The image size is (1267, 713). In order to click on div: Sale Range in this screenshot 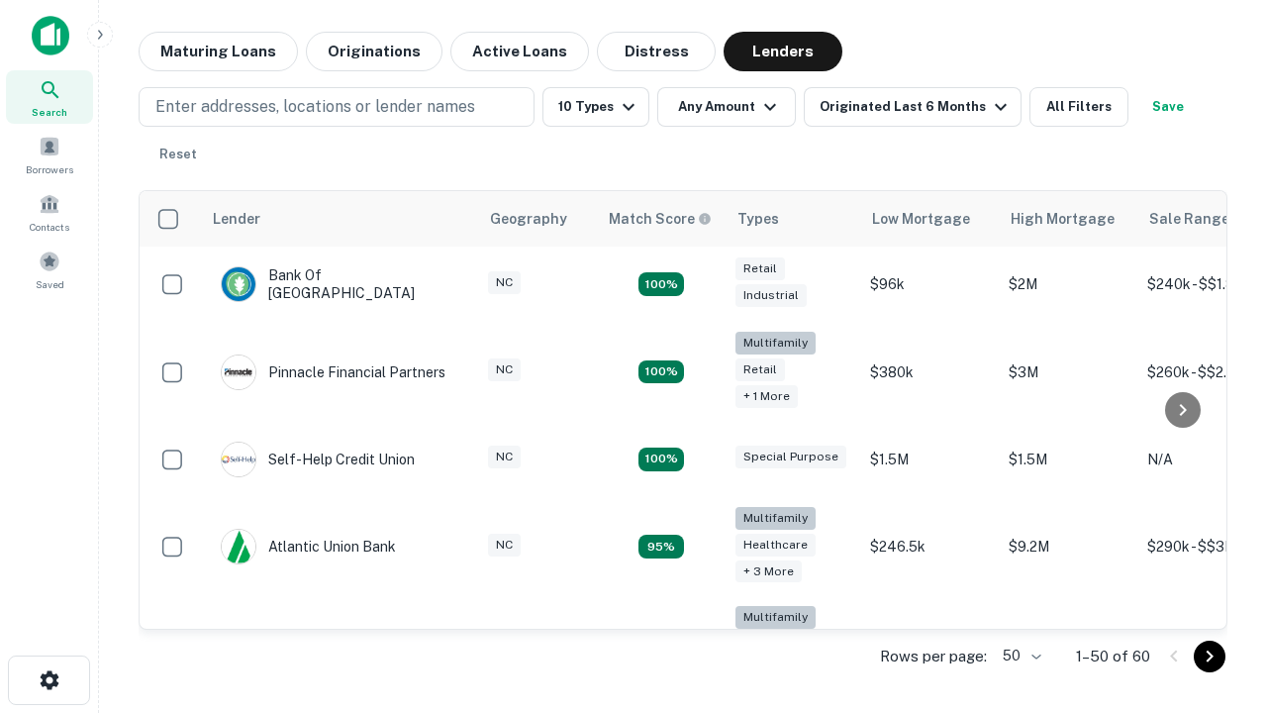, I will do `click(1189, 219)`.